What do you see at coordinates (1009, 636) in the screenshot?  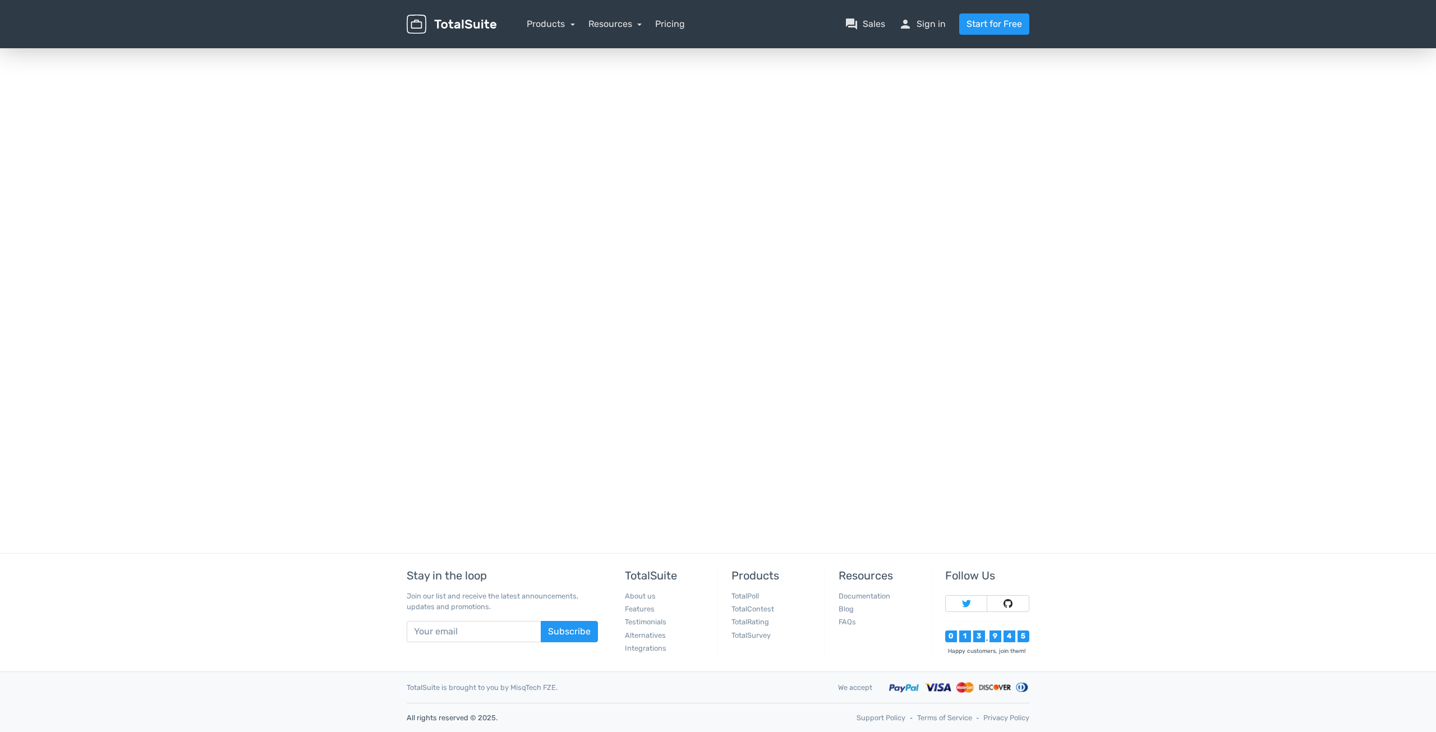 I see `div: 4` at bounding box center [1009, 636].